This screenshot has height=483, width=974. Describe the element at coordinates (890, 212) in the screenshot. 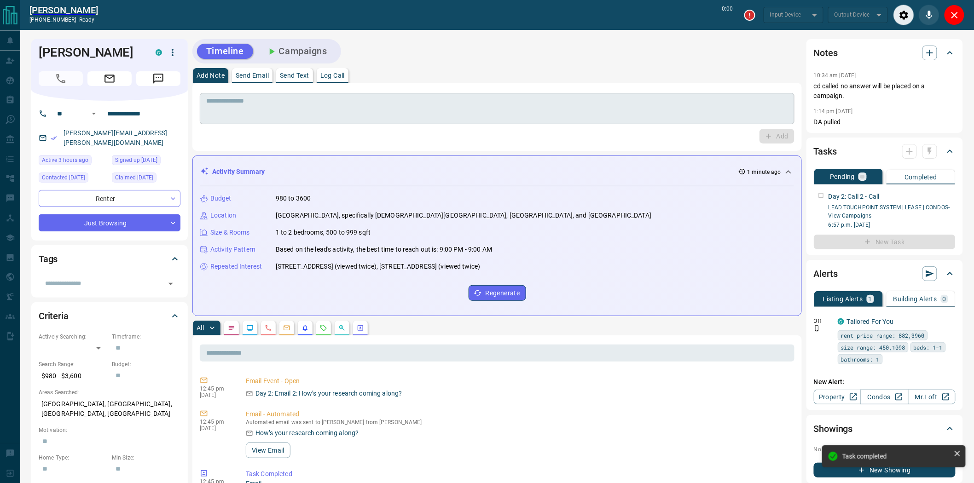

I see `a: LEAD TOUCHPOINT SYSTEM | LEASE | CONDOS- View Campaigns` at that location.